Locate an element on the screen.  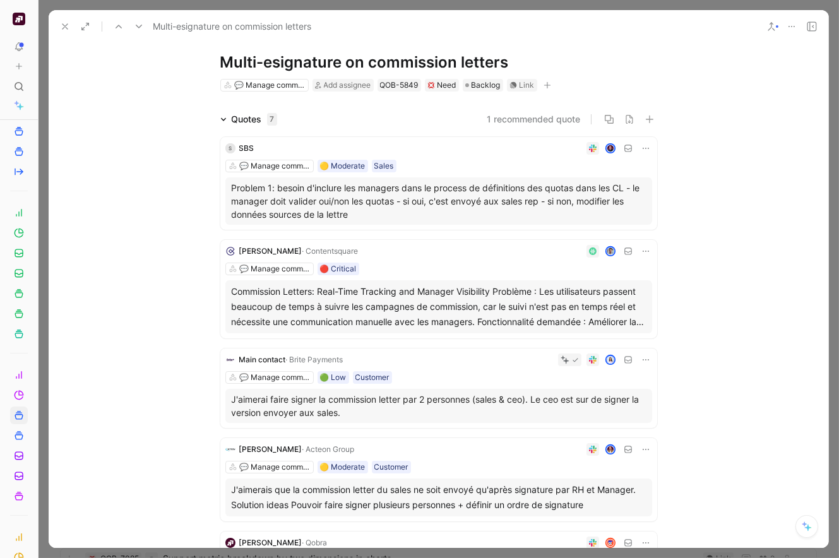
div: 🟢 Low is located at coordinates (333, 378).